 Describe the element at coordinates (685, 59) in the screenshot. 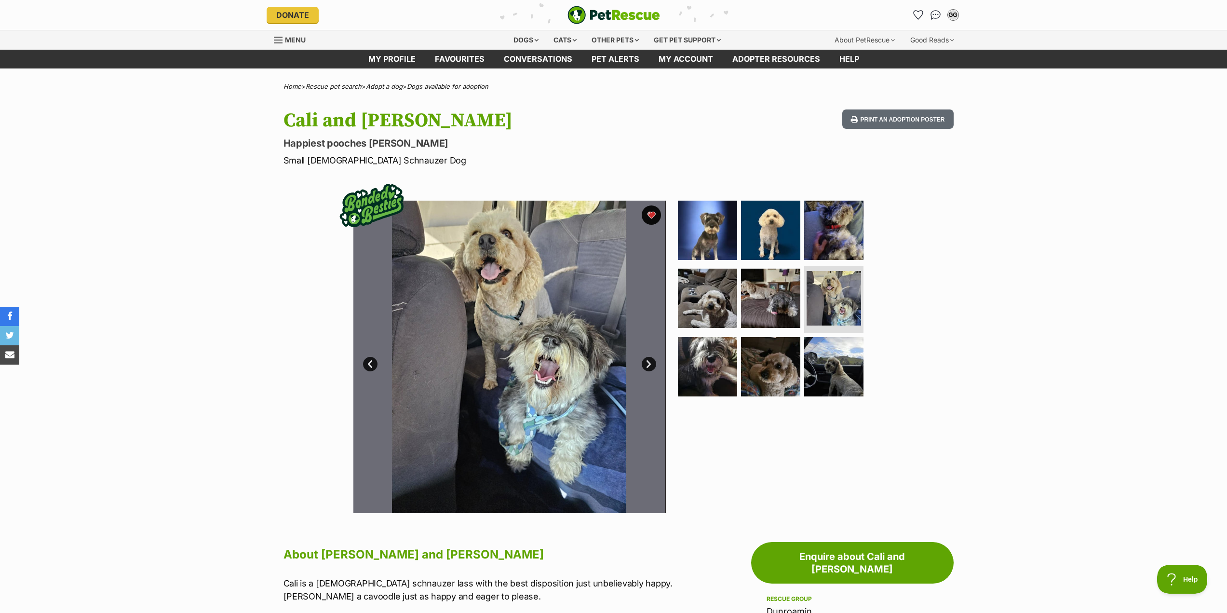

I see `a: My account` at that location.